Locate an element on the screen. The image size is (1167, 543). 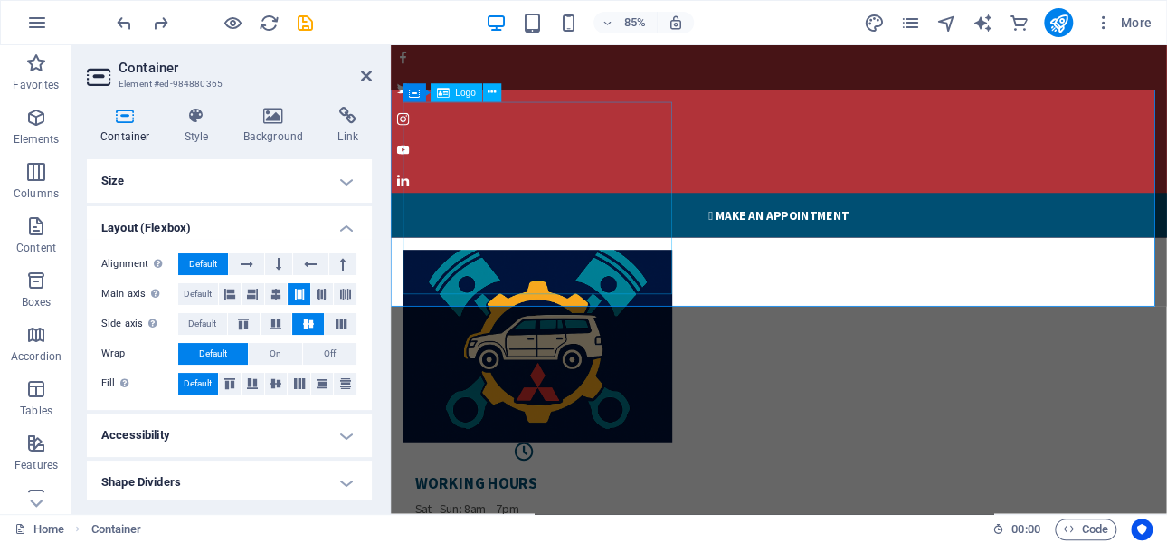
span: Click to select. Double-click to edit is located at coordinates (117, 529).